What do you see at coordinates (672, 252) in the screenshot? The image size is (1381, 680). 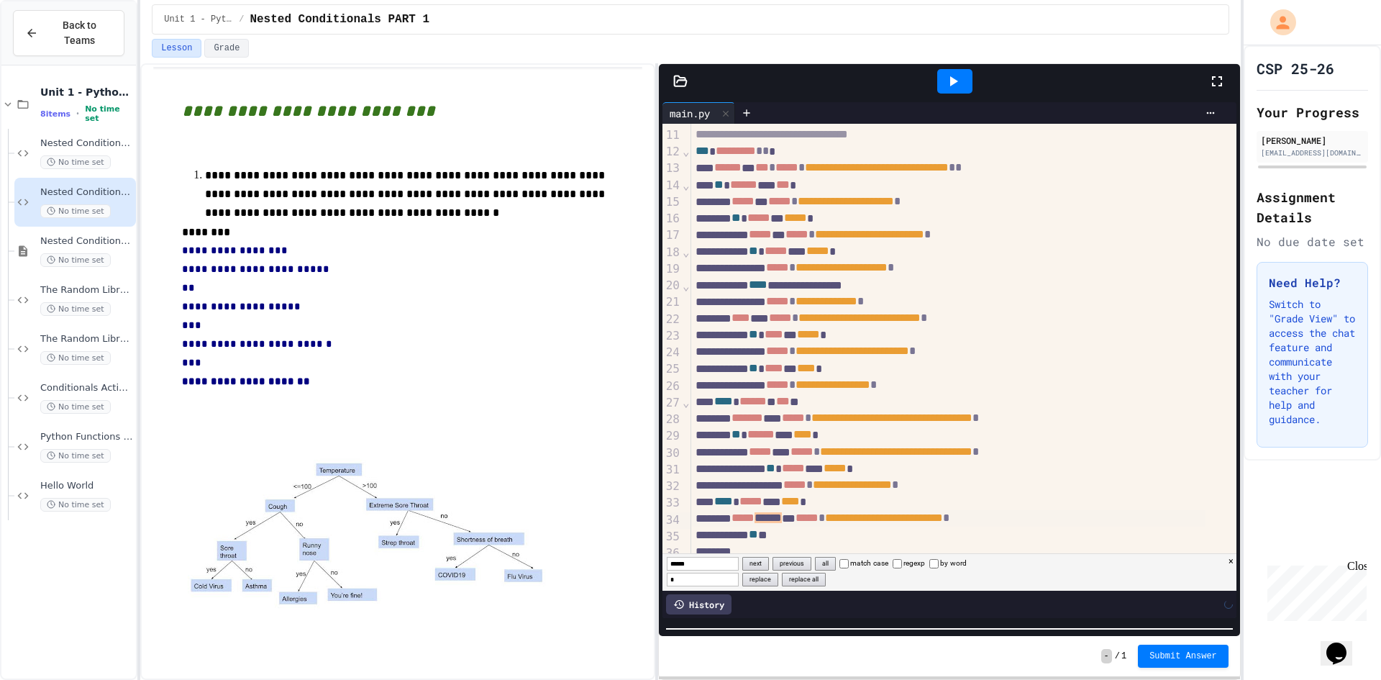 I see `div: 18` at bounding box center [672, 252].